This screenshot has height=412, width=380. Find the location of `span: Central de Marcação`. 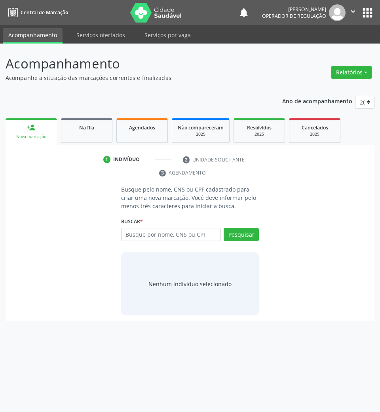

span: Central de Marcação is located at coordinates (44, 12).